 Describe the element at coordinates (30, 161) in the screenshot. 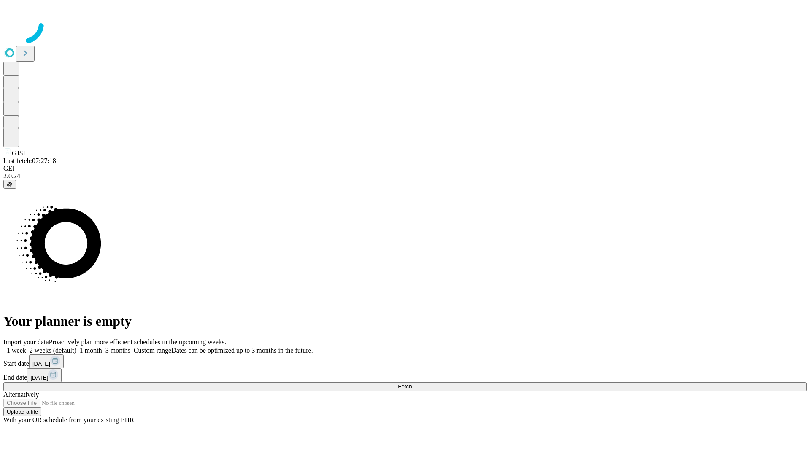

I see `span: Last fetch: 07:27:18` at that location.